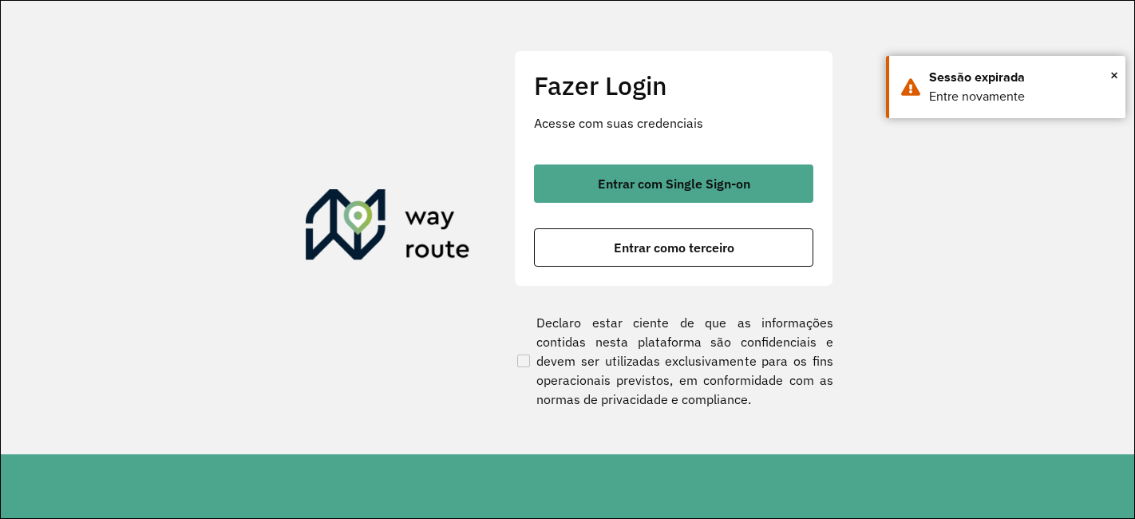 The height and width of the screenshot is (519, 1135). I want to click on div: Sessão expirada, so click(1021, 77).